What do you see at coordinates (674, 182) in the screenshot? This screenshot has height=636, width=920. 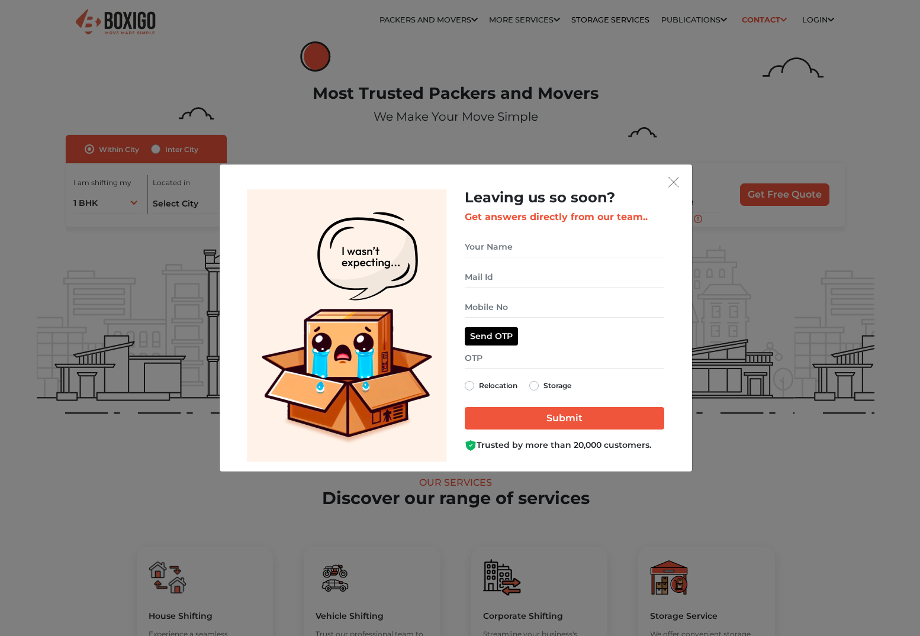 I see `img: exit` at bounding box center [674, 182].